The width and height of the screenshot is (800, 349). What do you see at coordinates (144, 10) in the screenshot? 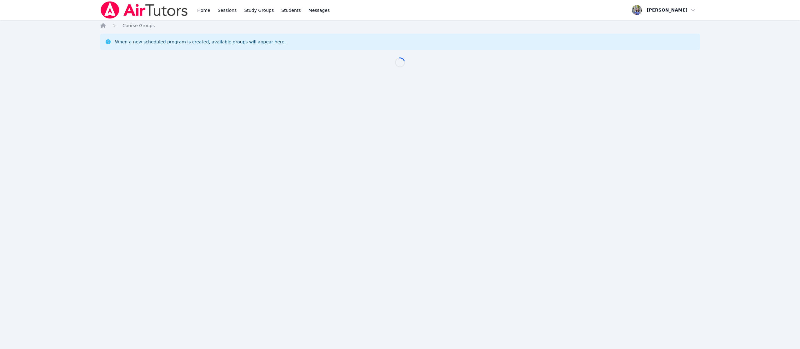
I see `img: Air Tutors` at bounding box center [144, 10].